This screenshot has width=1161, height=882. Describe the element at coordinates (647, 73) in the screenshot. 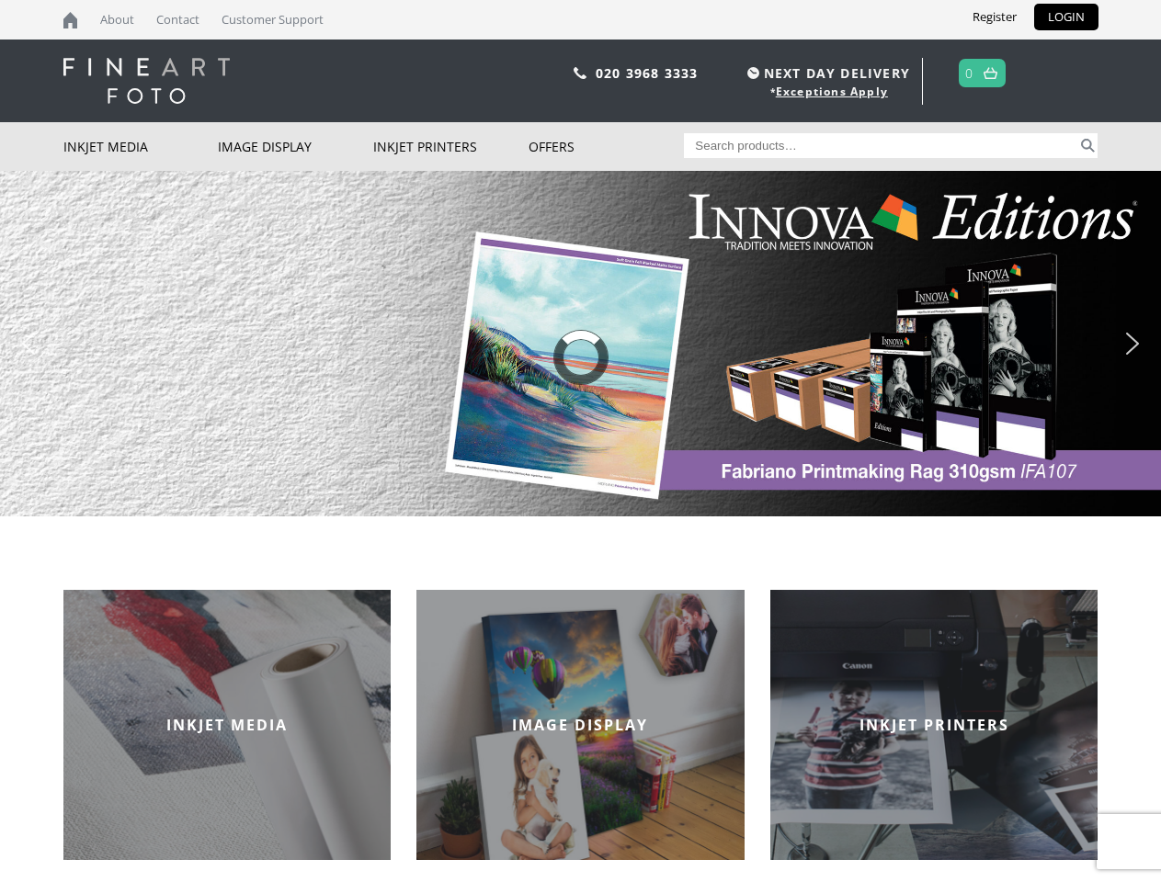

I see `a: 020 3968 3333` at that location.